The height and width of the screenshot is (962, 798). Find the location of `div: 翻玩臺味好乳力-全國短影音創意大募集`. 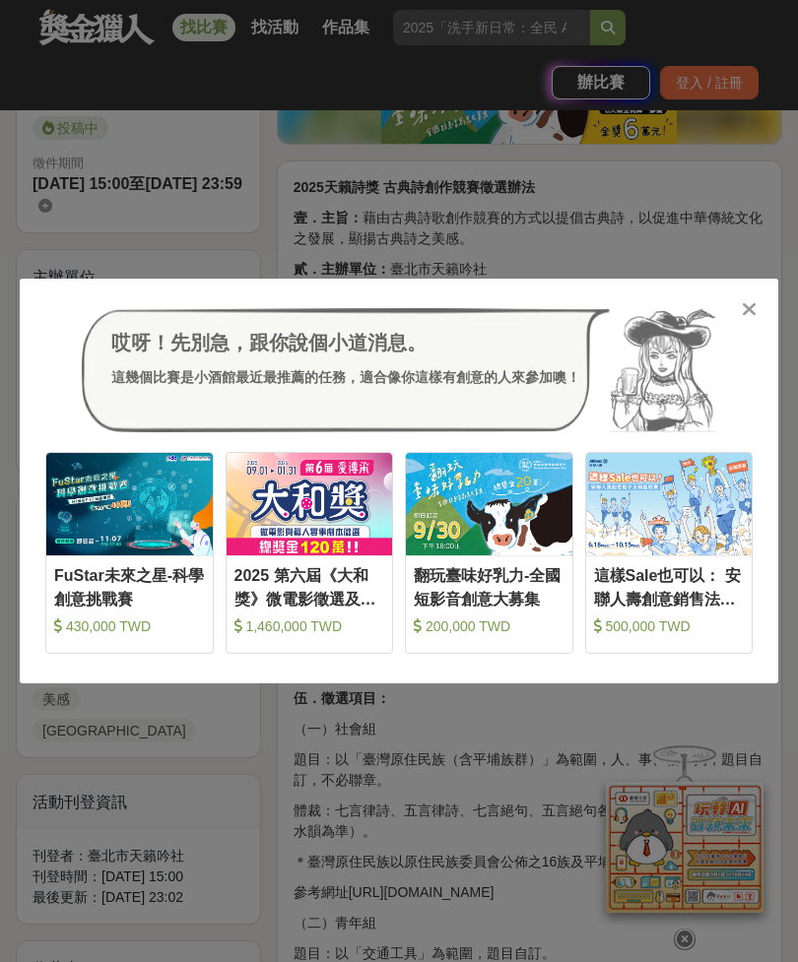

div: 翻玩臺味好乳力-全國短影音創意大募集 is located at coordinates (489, 586).